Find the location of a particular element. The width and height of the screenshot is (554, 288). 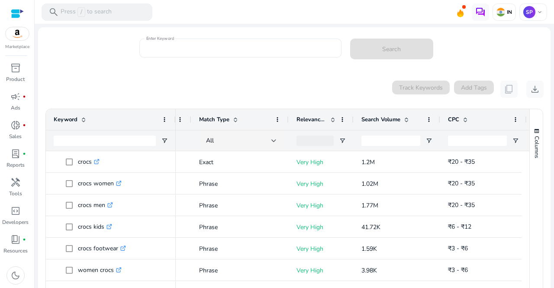

span: 1.2M is located at coordinates (368, 162).